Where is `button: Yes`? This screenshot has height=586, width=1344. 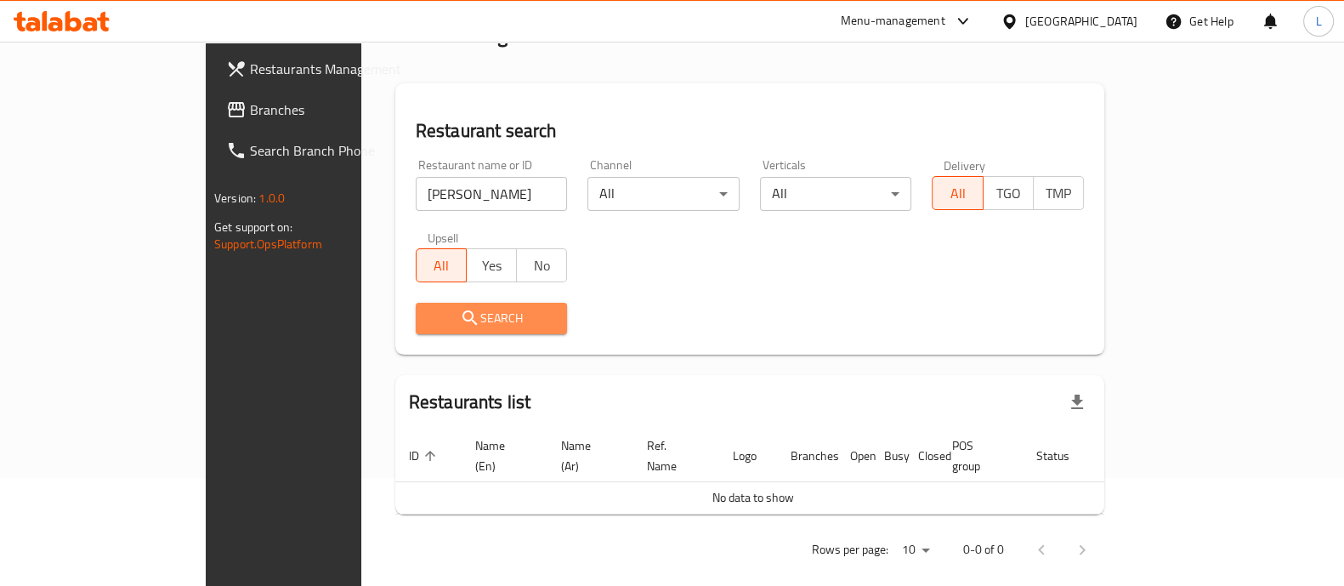
button: Yes is located at coordinates (491, 265).